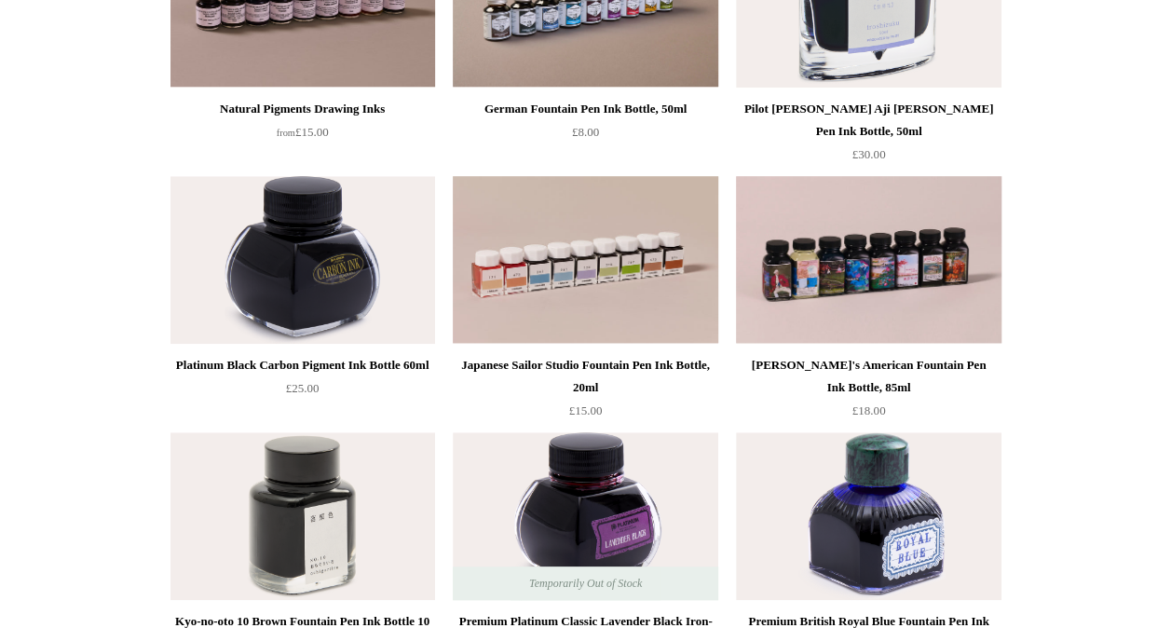 Image resolution: width=1171 pixels, height=628 pixels. I want to click on a: Natural Pigments Drawing Inks from£15.00, so click(303, 136).